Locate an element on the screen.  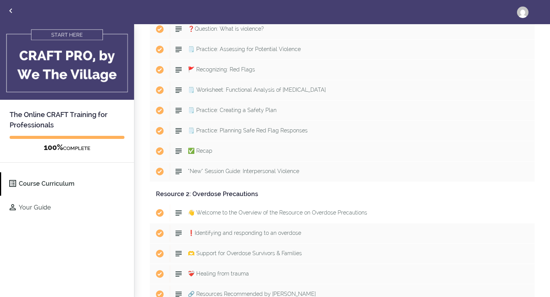
a: Completed item *New* Session Guide: Interpersonal Violence is located at coordinates (342, 172).